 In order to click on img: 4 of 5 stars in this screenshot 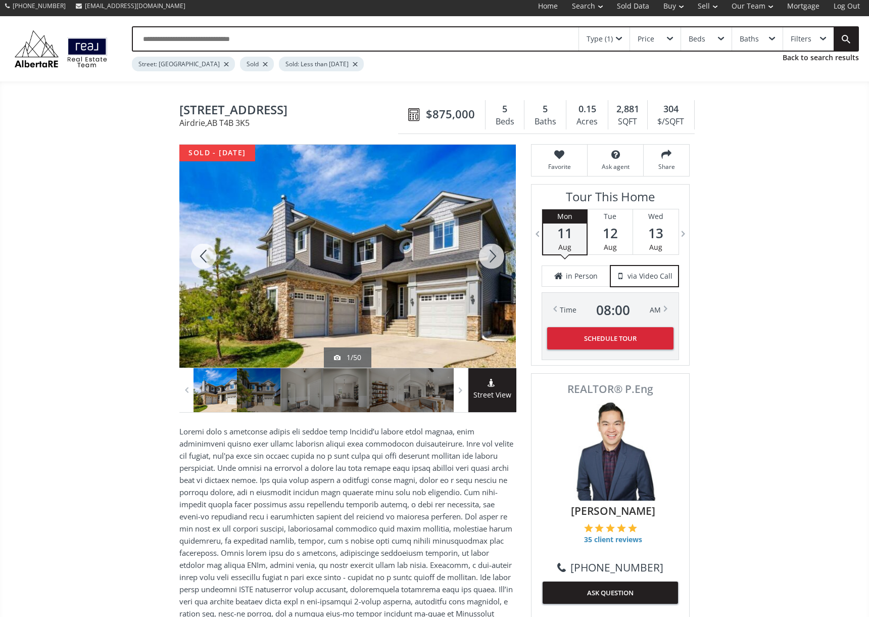, I will do `click(622, 528)`.